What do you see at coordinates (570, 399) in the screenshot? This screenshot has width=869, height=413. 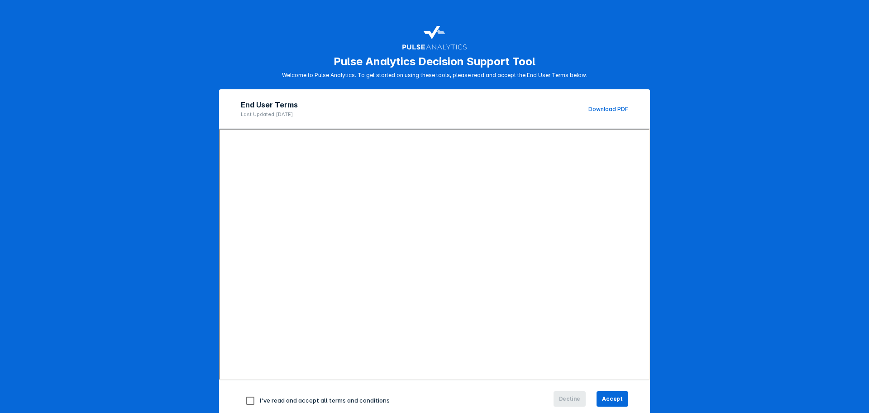 I see `span: Decline` at bounding box center [570, 399].